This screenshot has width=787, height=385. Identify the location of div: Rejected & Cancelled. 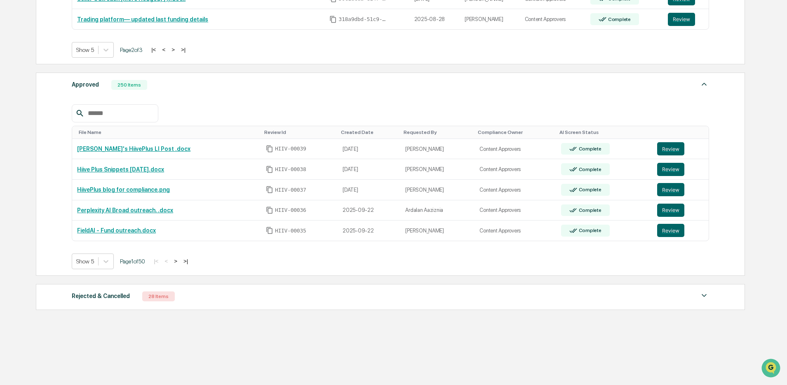
(101, 296).